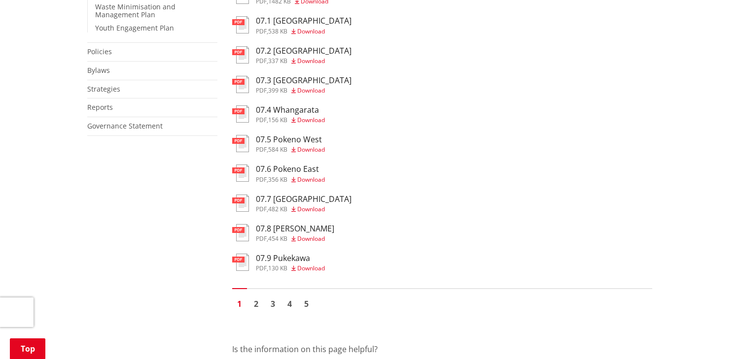  What do you see at coordinates (278, 268) in the screenshot?
I see `span: 130 KB` at bounding box center [278, 268].